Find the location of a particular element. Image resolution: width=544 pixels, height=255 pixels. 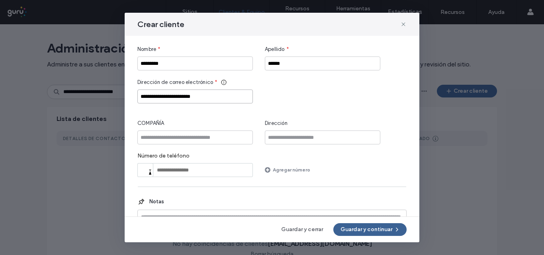

button: Guardar y cerrar is located at coordinates (302, 230).